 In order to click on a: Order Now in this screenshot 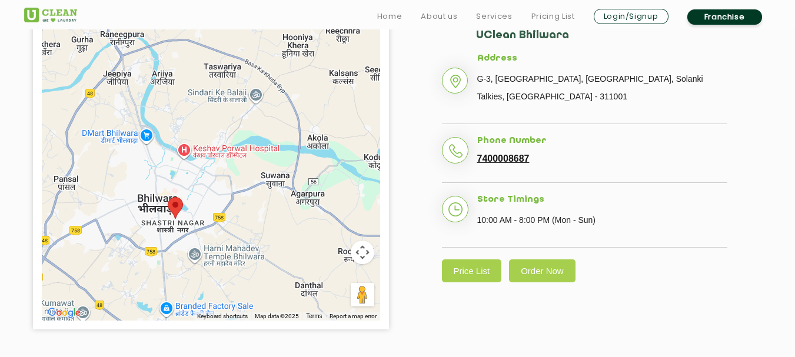, I will do `click(542, 271)`.